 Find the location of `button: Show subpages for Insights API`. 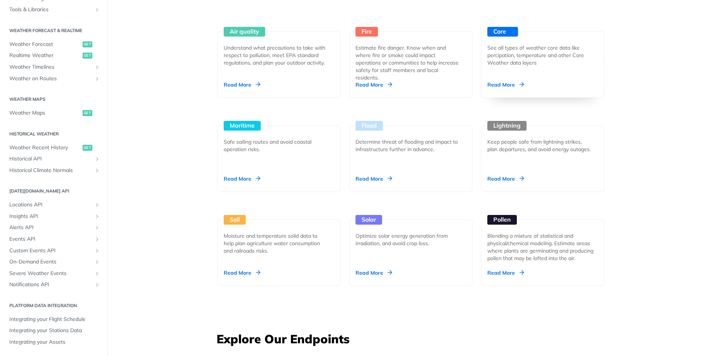

button: Show subpages for Insights API is located at coordinates (97, 217).